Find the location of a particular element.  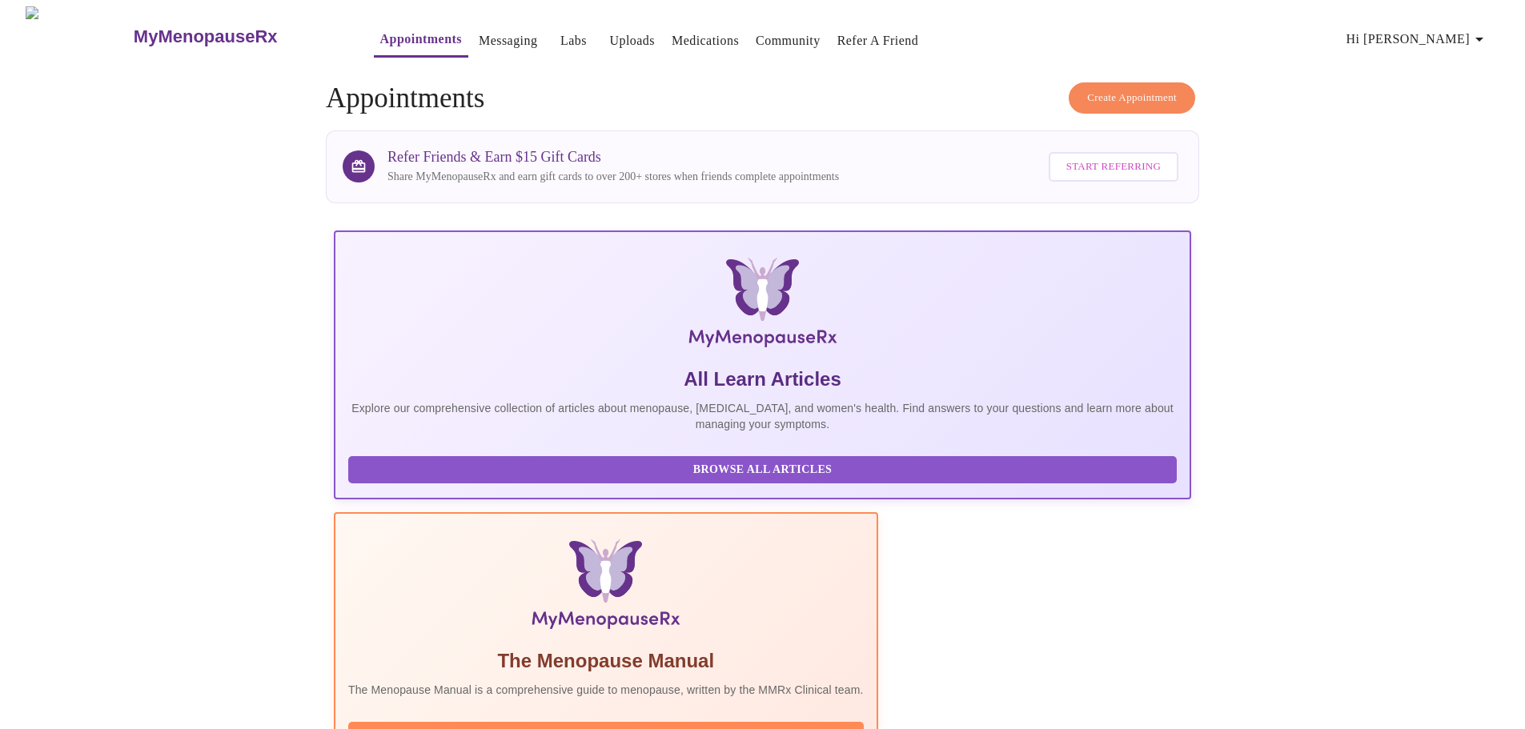

button: Medications is located at coordinates (705, 41).